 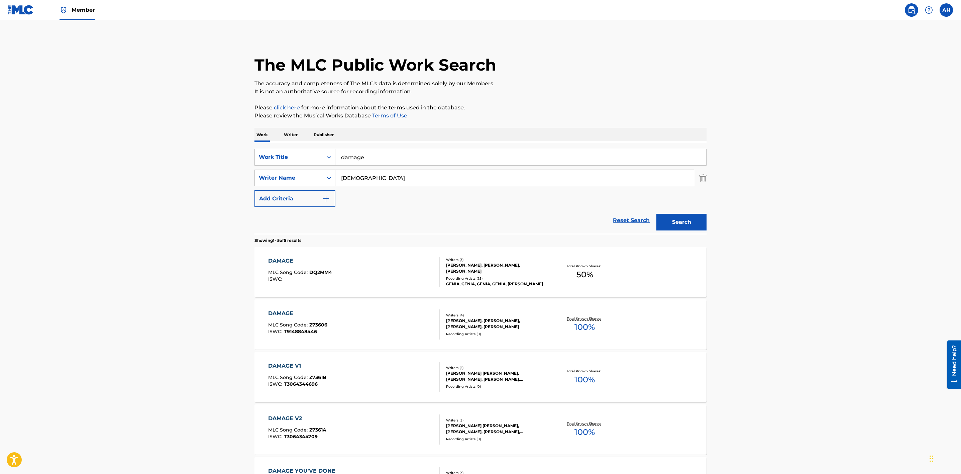 I want to click on span: 50 %, so click(x=585, y=274).